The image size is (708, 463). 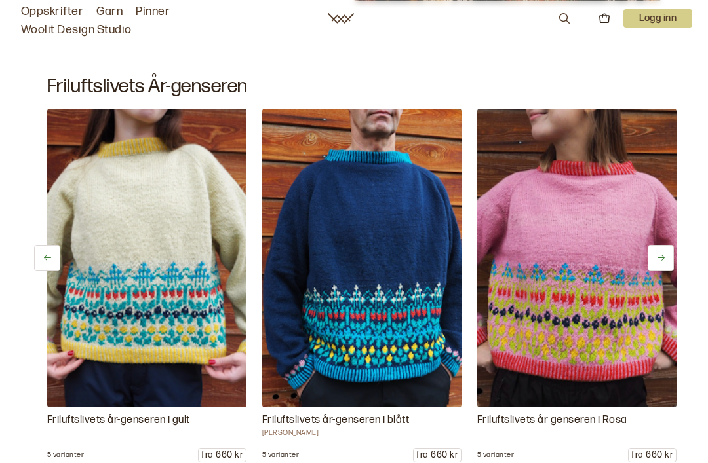 I want to click on img: Friluftslivgenseren Genseren består av de mange fine fargene du kan finne ute på tur, i form av b..., so click(x=577, y=258).